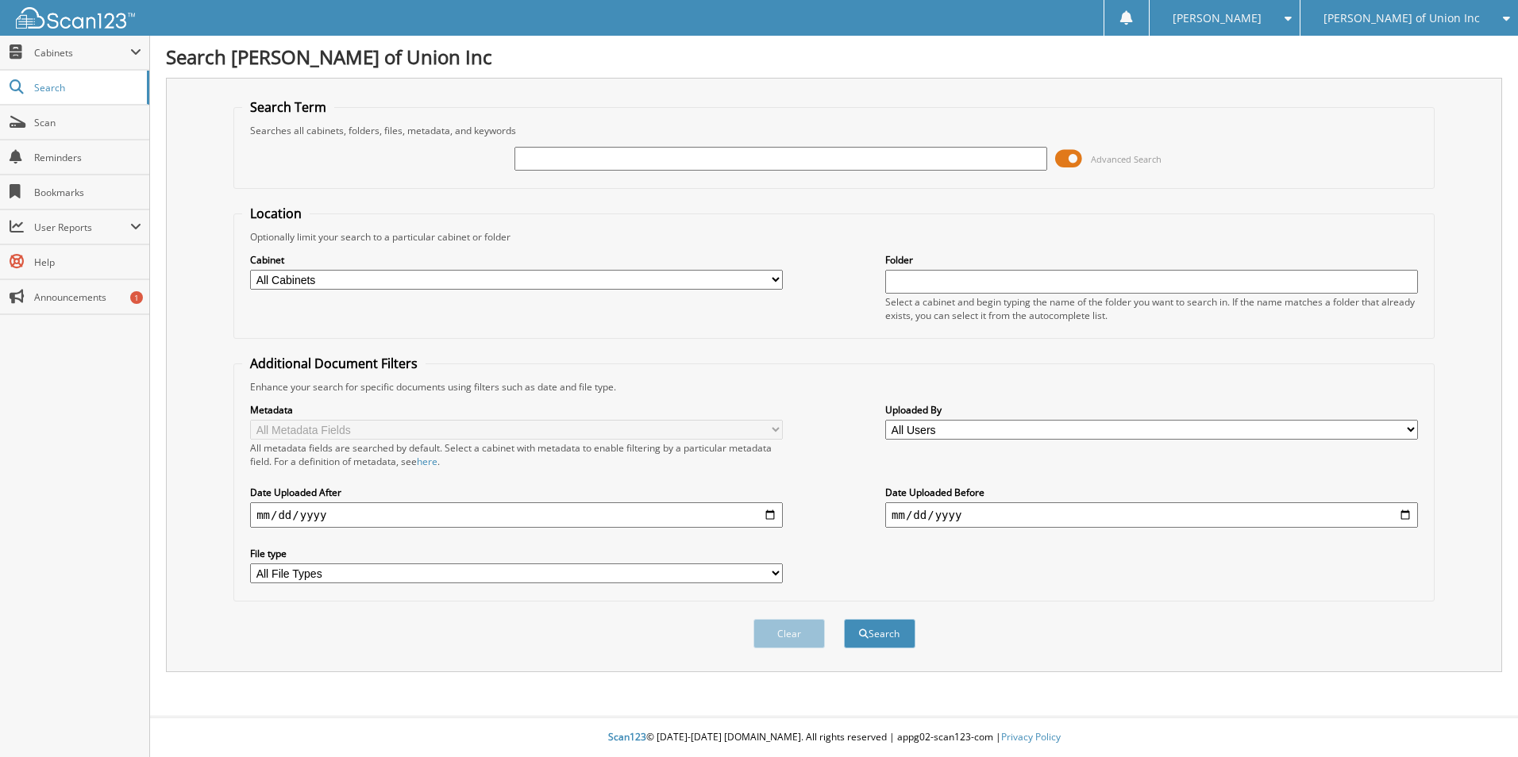 The height and width of the screenshot is (757, 1518). I want to click on div: All metadata fields are searched by default. Select a cabinet with metadata to enable filtering b..., so click(516, 455).